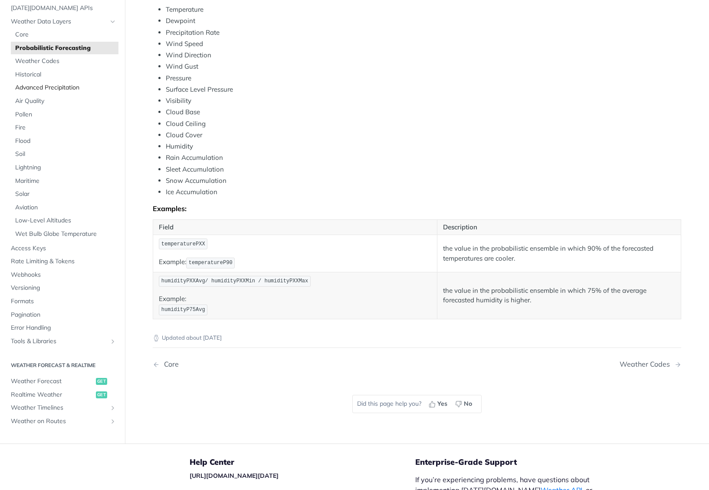 The height and width of the screenshot is (490, 709). Describe the element at coordinates (424, 112) in the screenshot. I see `li: Cloud Base` at that location.